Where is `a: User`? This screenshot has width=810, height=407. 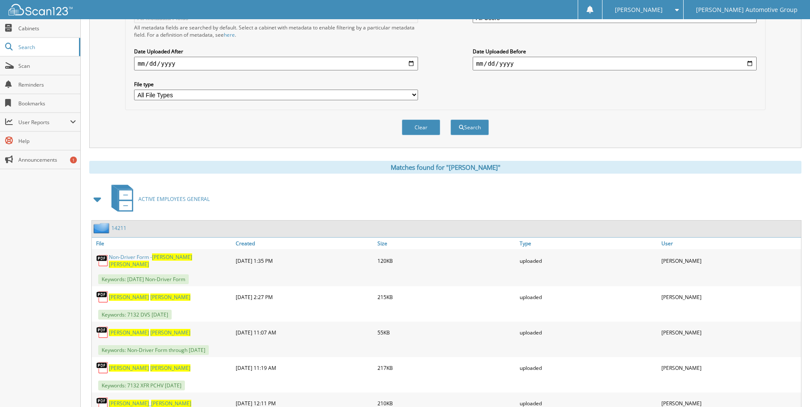
a: User is located at coordinates (730, 243).